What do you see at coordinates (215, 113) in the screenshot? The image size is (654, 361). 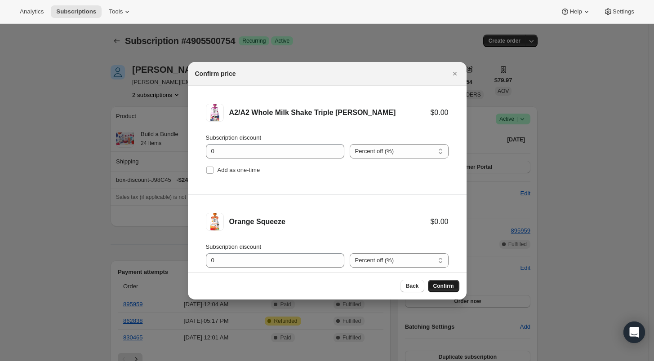 I see `img: A2/A2 Whole Milk Shake Triple Berry` at bounding box center [215, 113].